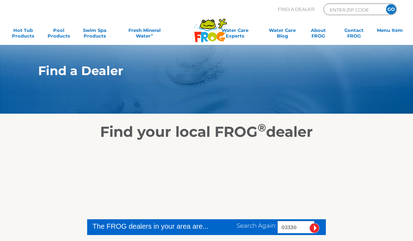  I want to click on a: Menu Item, so click(390, 34).